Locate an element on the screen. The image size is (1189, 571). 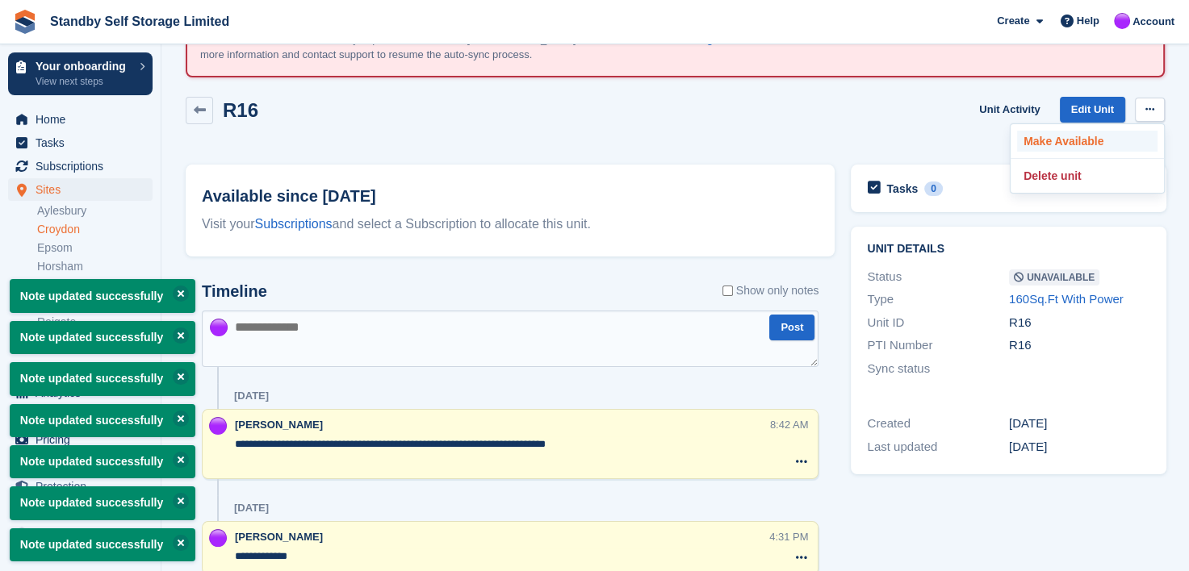
a: Epsom is located at coordinates (94, 248).